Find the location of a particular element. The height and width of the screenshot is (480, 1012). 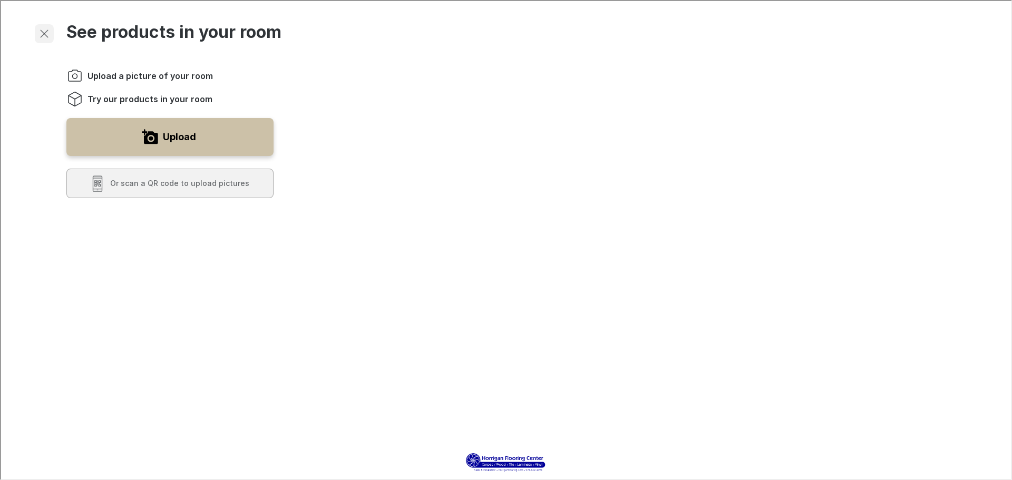

ol: Instructions is located at coordinates (169, 86).